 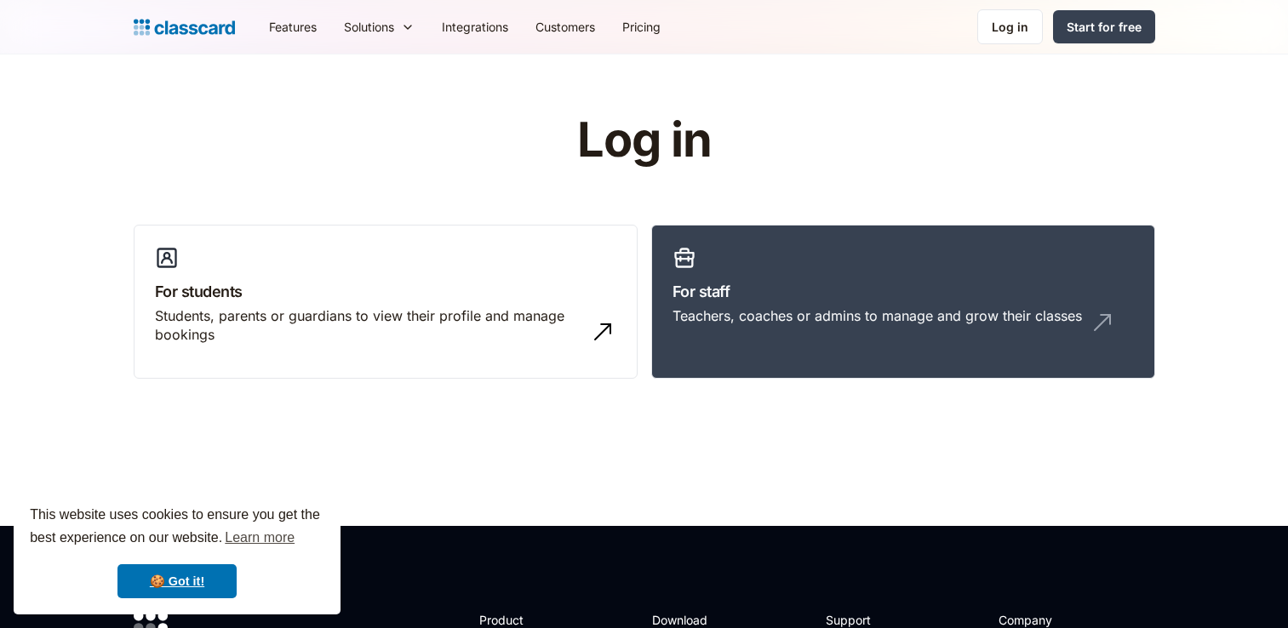 I want to click on a: dismiss cookie message, so click(x=177, y=582).